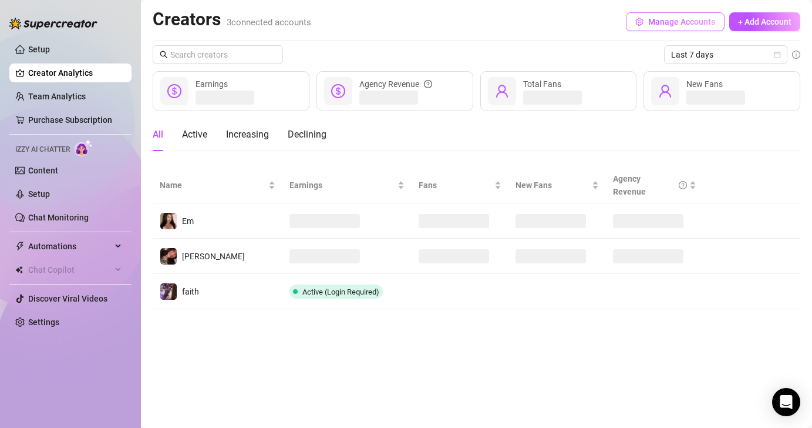 The image size is (812, 428). What do you see at coordinates (169, 256) in the screenshot?
I see `img: Brooke` at bounding box center [169, 256].